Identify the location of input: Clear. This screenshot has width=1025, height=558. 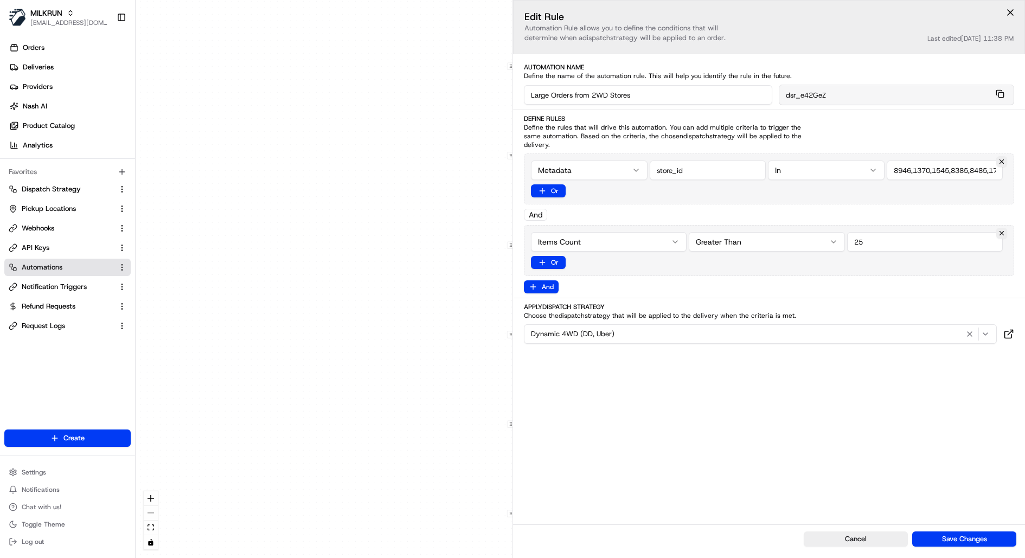
(104, 75).